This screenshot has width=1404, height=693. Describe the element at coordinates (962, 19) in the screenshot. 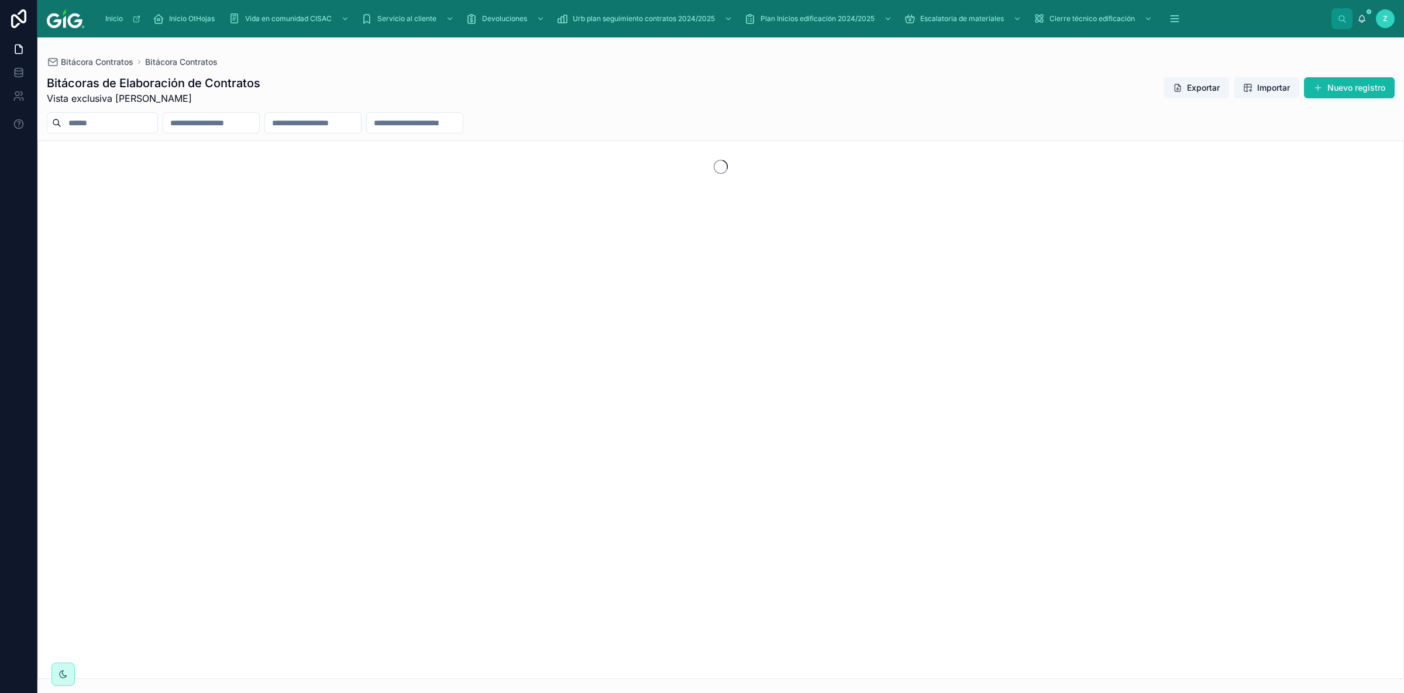

I see `span: Escalatoria de materiales` at that location.